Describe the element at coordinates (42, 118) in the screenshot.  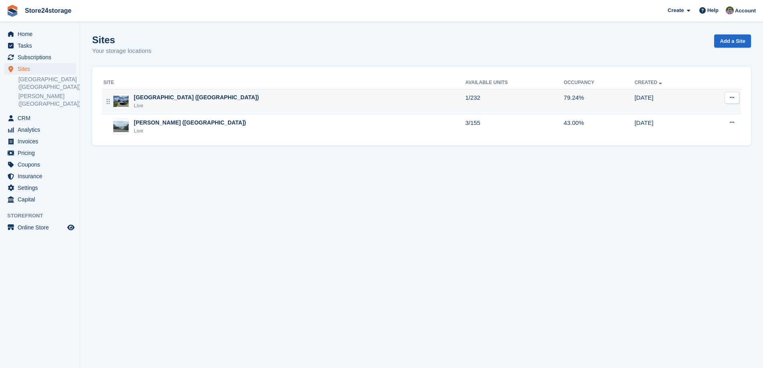
I see `span: CRM` at that location.